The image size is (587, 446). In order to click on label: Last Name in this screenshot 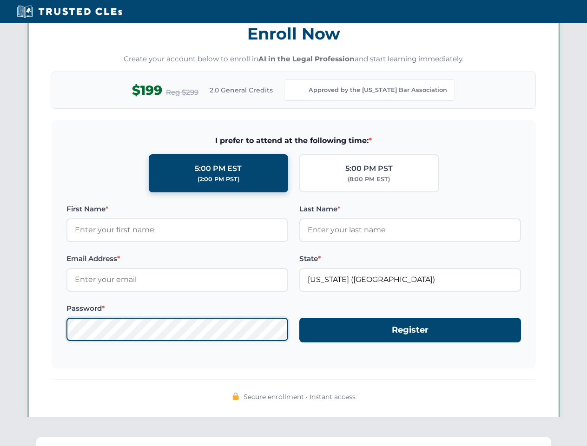, I will do `click(410, 209)`.